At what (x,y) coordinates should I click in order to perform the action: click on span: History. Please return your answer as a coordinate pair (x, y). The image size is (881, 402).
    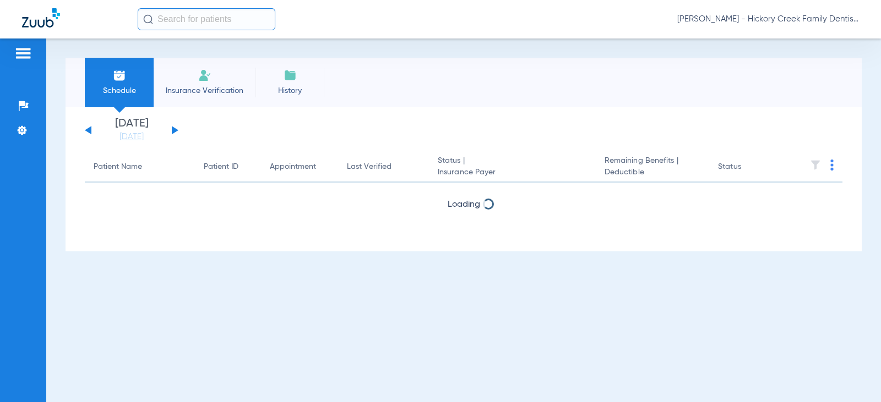
    Looking at the image, I should click on (289, 91).